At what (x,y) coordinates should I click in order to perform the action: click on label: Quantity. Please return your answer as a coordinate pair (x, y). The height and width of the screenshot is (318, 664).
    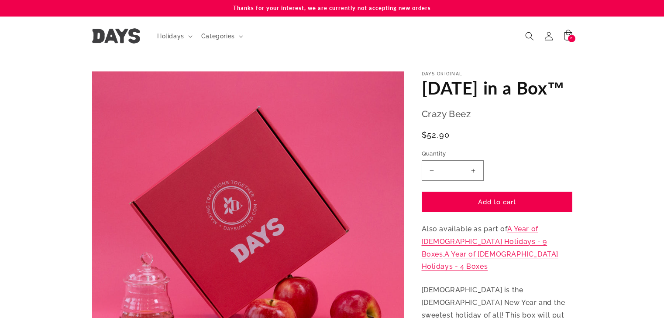
    Looking at the image, I should click on (496, 154).